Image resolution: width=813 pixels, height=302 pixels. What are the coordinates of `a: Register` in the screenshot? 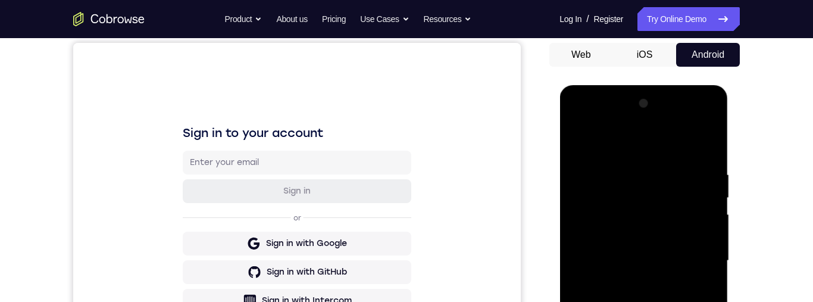 It's located at (608, 19).